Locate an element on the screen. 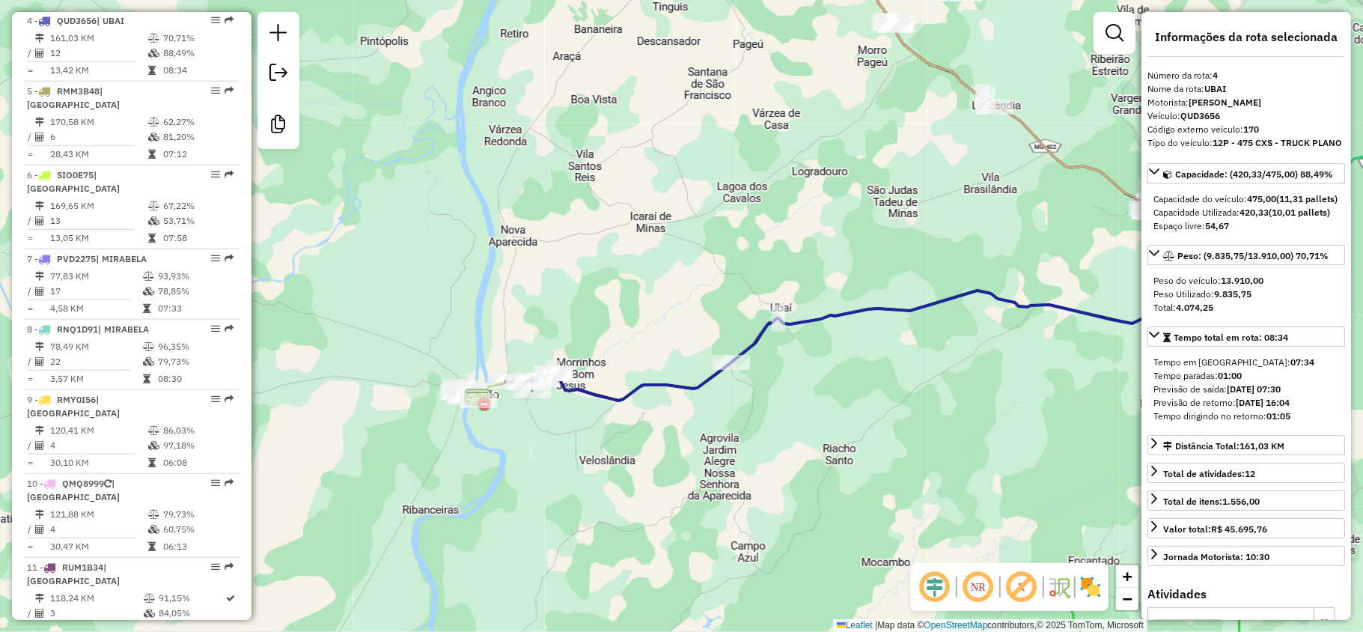 The width and height of the screenshot is (1363, 632). img: BALSA SÃO ROMÃO is located at coordinates (478, 400).